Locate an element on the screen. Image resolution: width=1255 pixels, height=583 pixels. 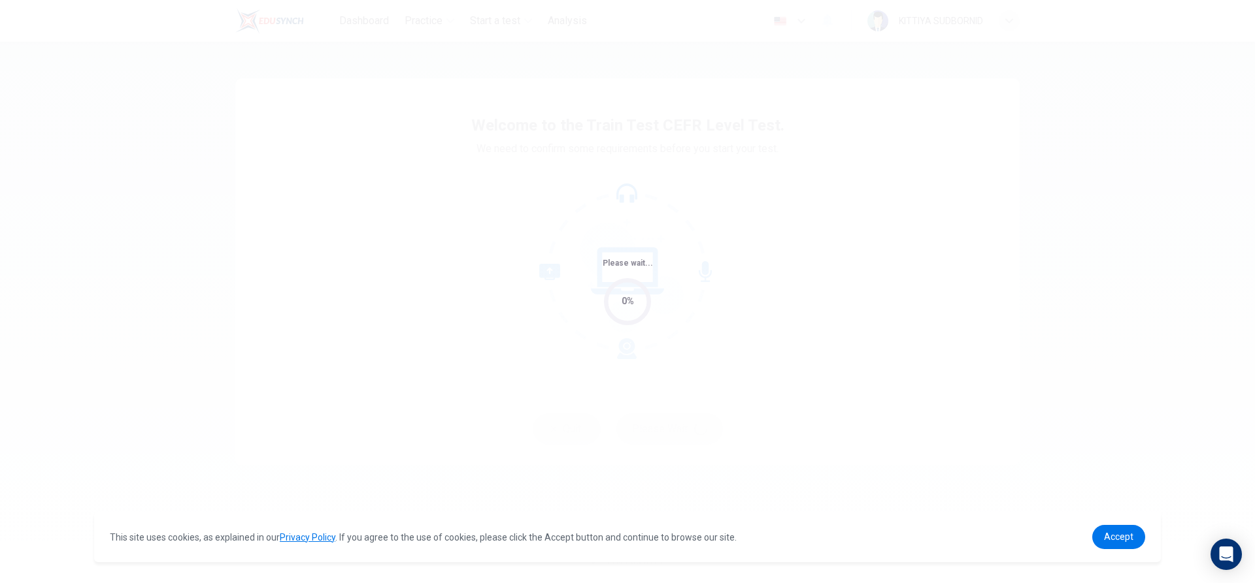
div: Open Intercom Messenger is located at coordinates (1226, 555).